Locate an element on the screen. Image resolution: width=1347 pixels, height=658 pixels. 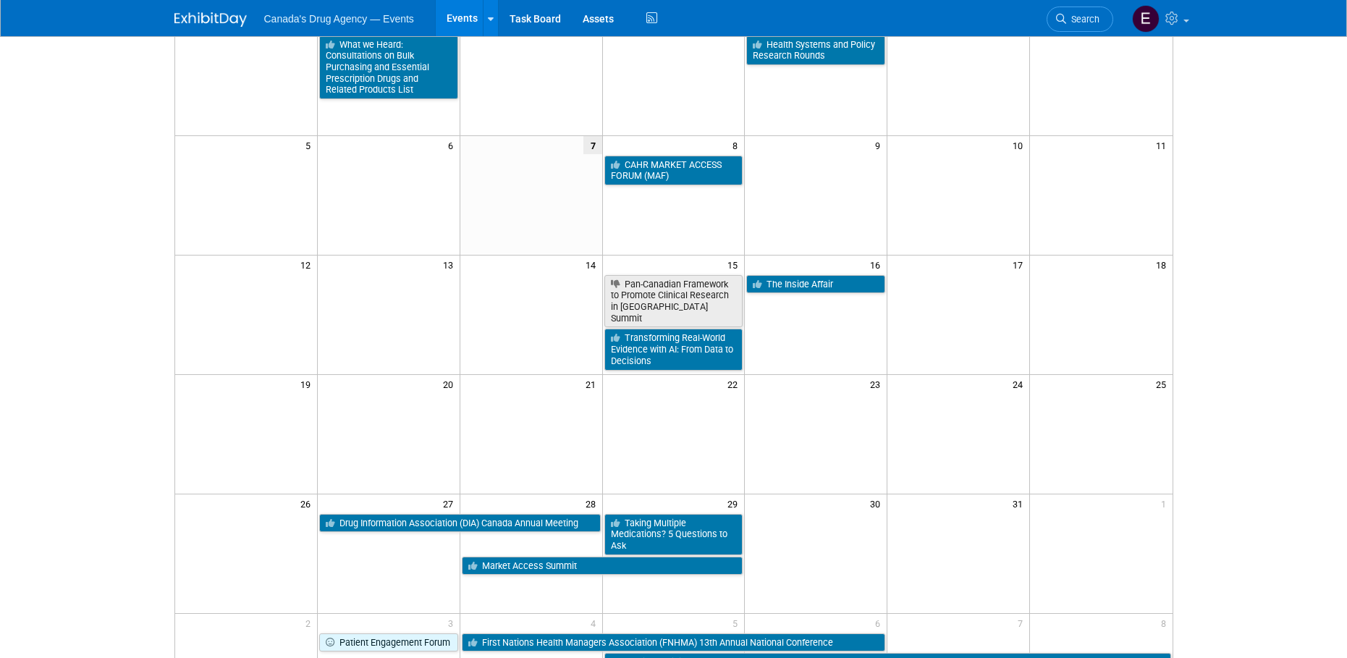
span: 10 is located at coordinates (1020, 145).